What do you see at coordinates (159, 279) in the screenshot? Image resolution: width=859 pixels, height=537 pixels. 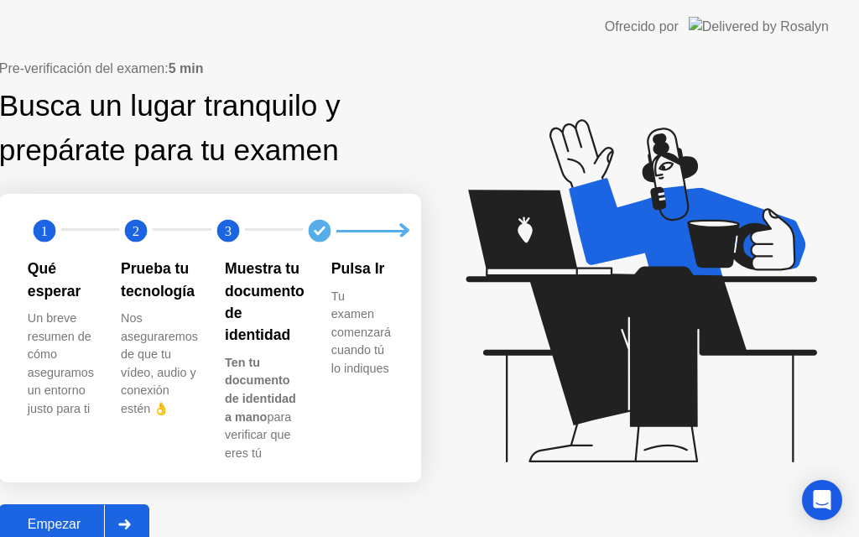 I see `div: Prueba tu tecnología` at bounding box center [159, 279].